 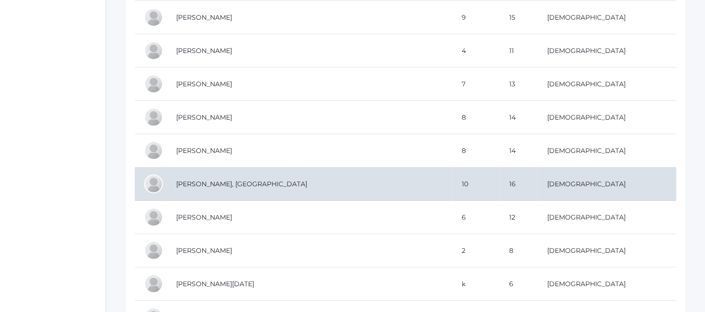 What do you see at coordinates (519, 84) in the screenshot?
I see `td: 13` at bounding box center [519, 84].